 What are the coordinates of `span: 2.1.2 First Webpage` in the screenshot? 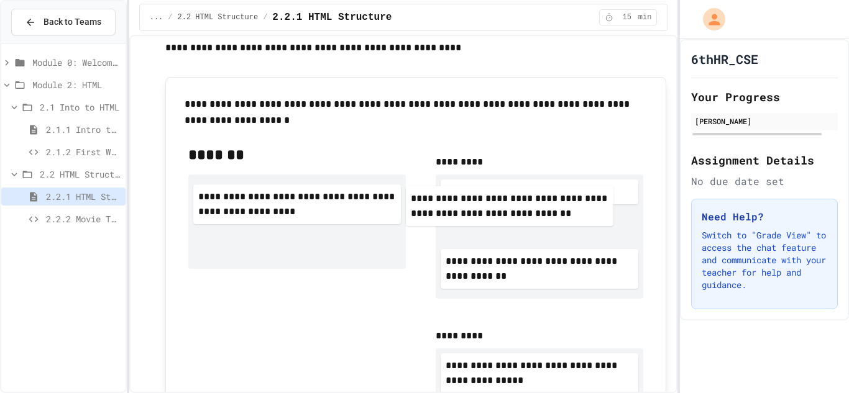 It's located at (83, 152).